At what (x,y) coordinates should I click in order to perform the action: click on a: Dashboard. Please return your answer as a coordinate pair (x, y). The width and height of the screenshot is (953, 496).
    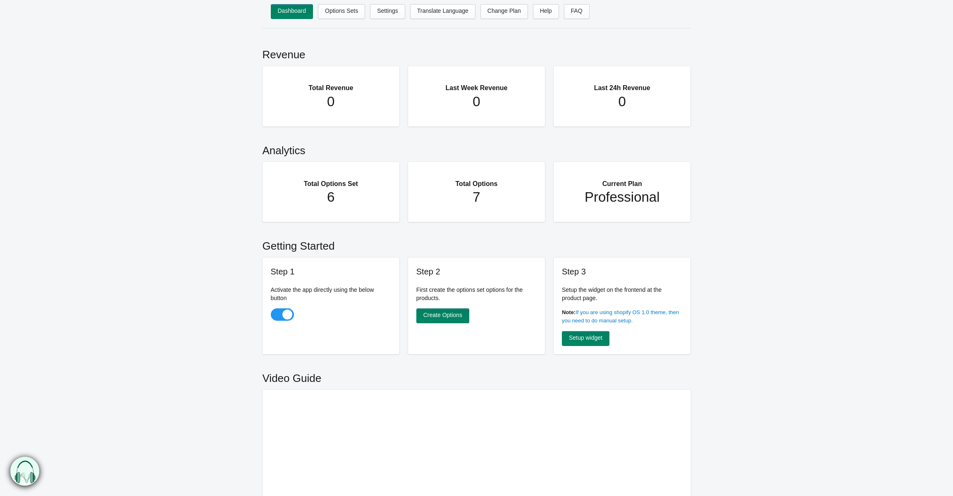
    Looking at the image, I should click on (292, 12).